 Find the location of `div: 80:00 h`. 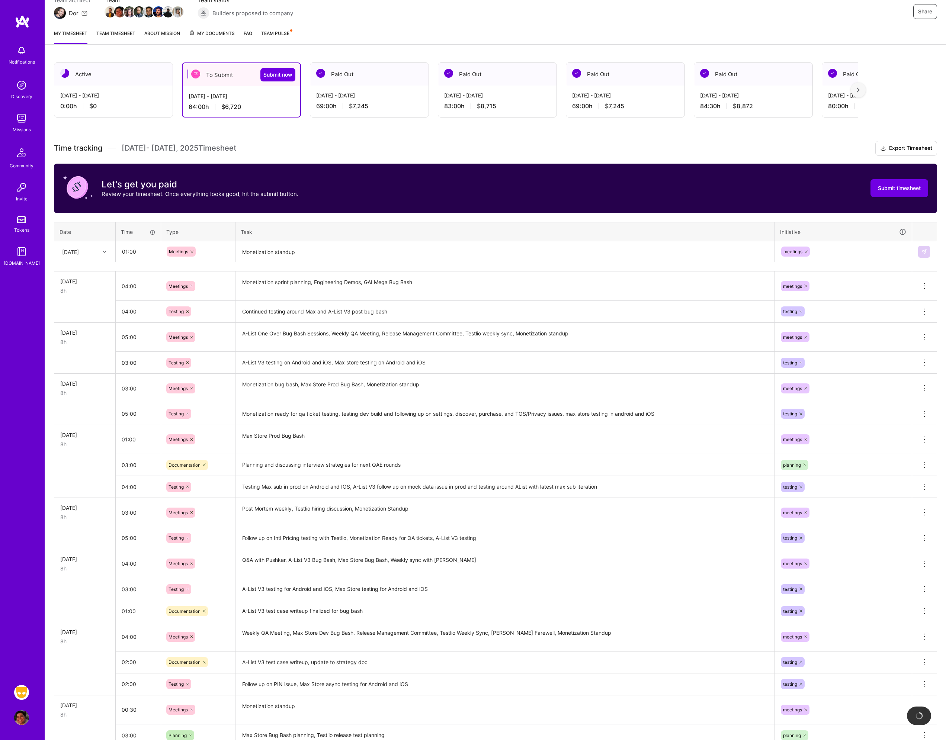

div: 80:00 h is located at coordinates (881, 106).